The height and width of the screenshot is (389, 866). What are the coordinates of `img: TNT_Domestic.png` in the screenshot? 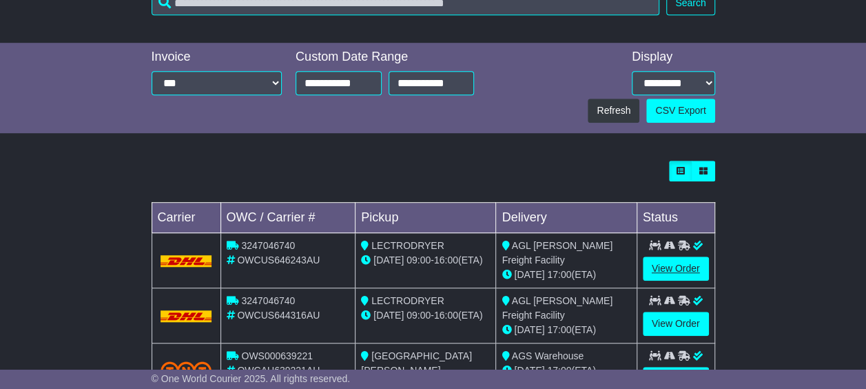 It's located at (186, 370).